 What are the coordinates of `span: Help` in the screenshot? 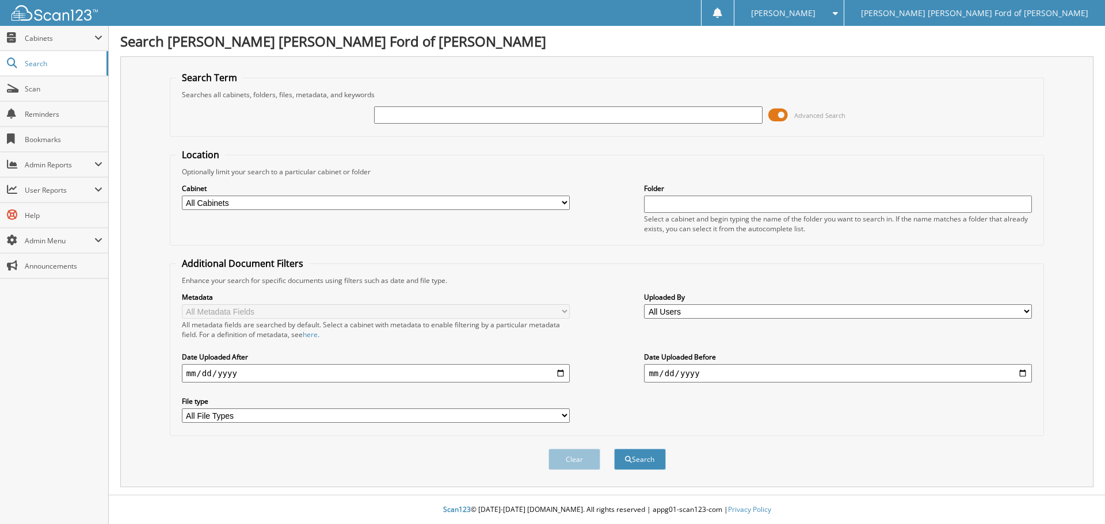 It's located at (63, 215).